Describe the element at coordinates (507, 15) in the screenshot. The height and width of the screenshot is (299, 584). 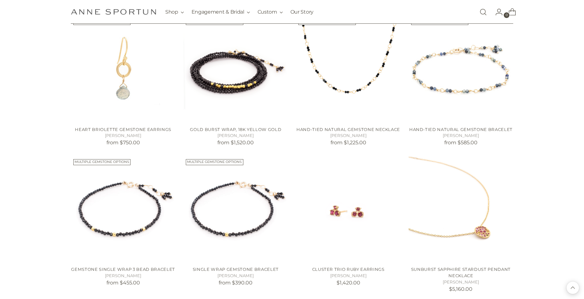
I see `span: 0` at that location.